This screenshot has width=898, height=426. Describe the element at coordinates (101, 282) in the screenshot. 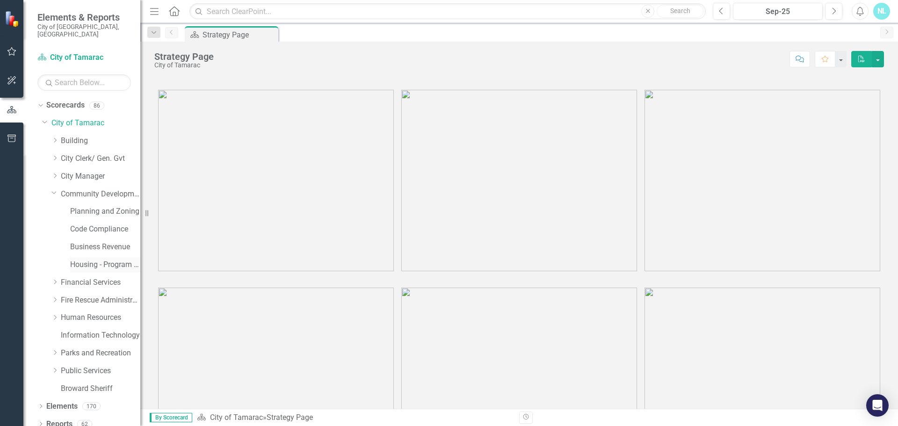

I see `a: Financial Services` at that location.